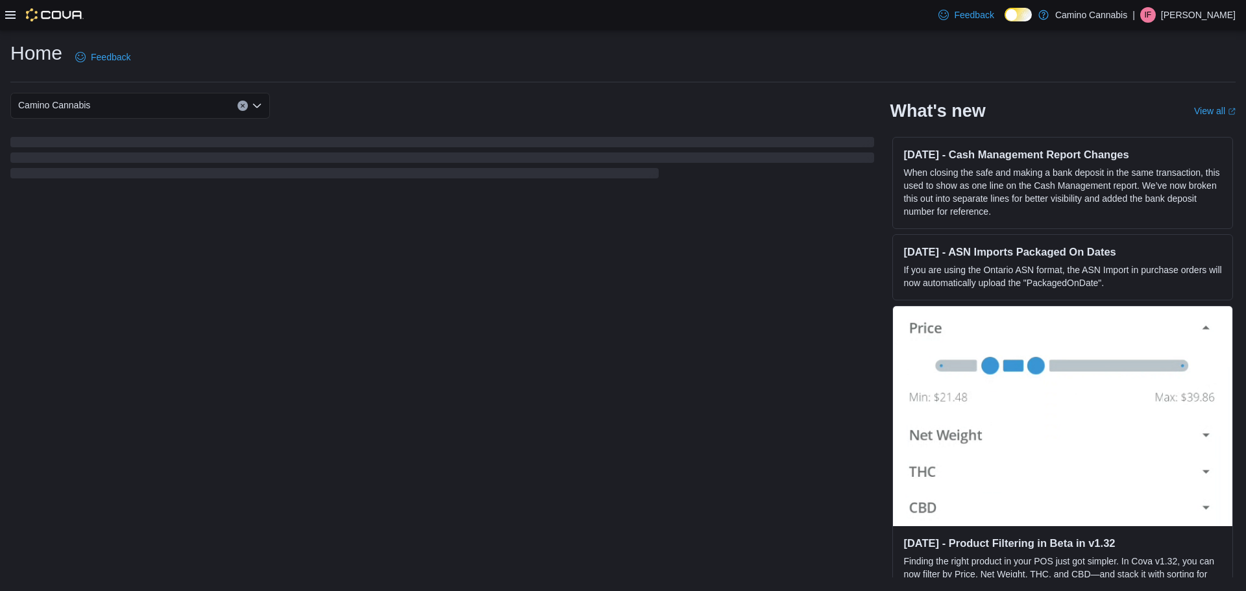 The image size is (1246, 591). Describe the element at coordinates (1018, 14) in the screenshot. I see `input: Dark Mode` at that location.